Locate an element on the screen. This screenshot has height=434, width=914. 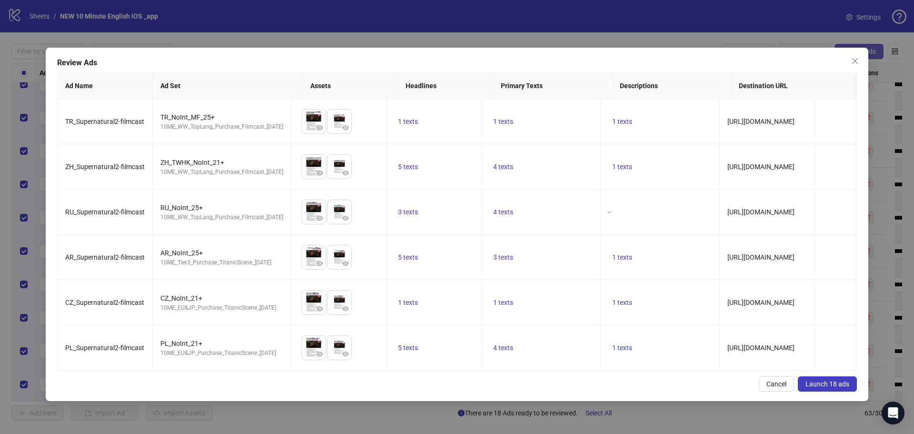
th: Primary Texts is located at coordinates (553, 86).